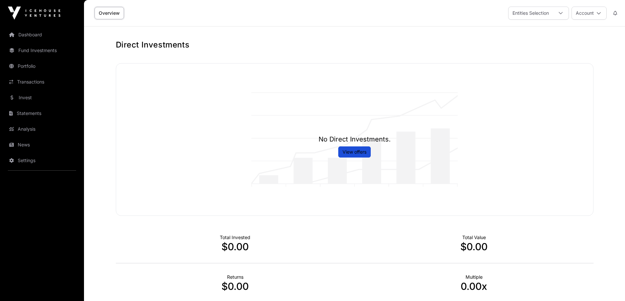  I want to click on p: Multiple, so click(474, 277).